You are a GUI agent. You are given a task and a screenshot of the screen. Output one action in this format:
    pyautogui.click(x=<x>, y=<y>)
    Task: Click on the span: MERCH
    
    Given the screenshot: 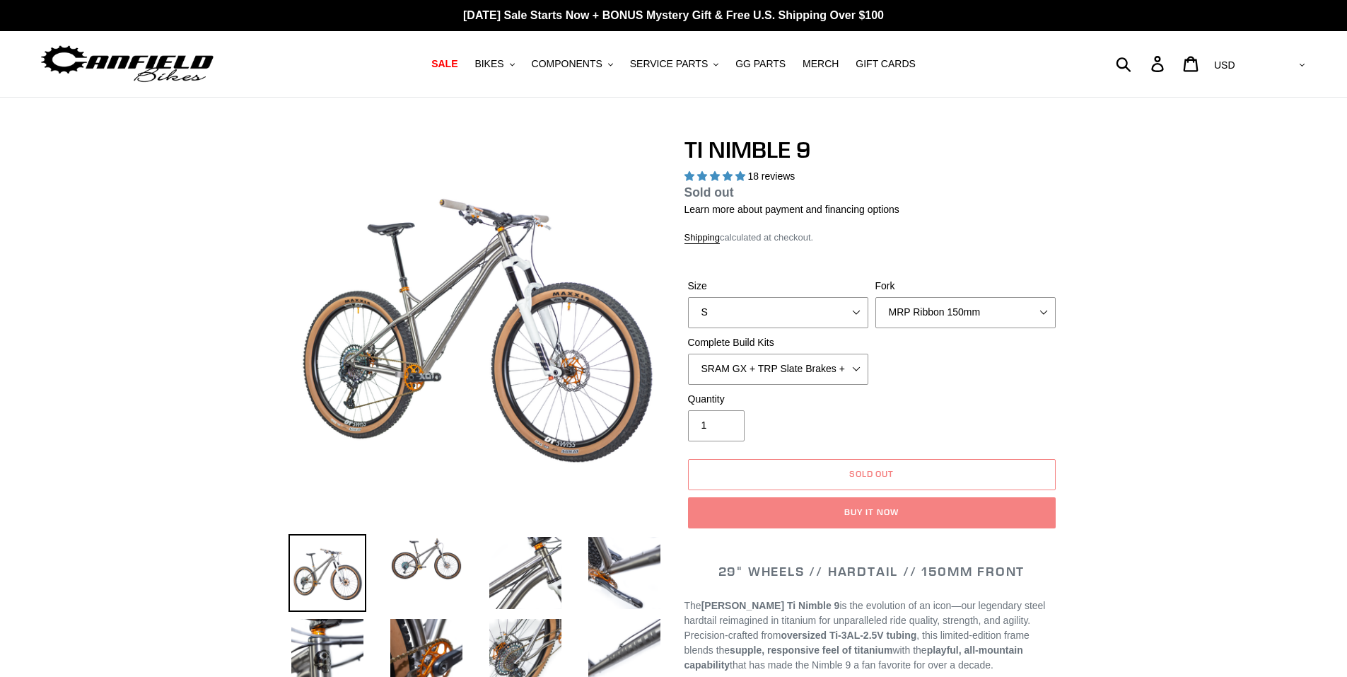 What is the action you would take?
    pyautogui.click(x=820, y=64)
    